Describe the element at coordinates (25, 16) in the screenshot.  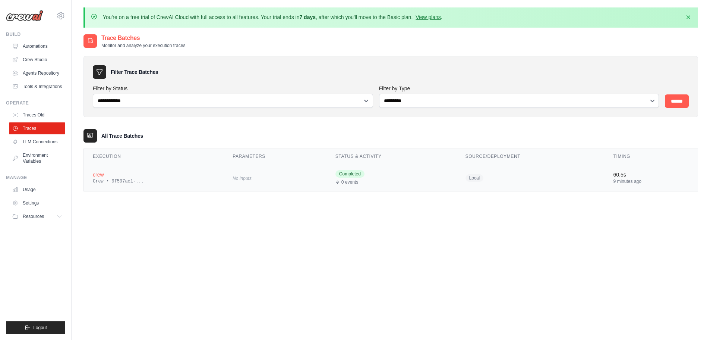
I see `img: Logo` at that location.